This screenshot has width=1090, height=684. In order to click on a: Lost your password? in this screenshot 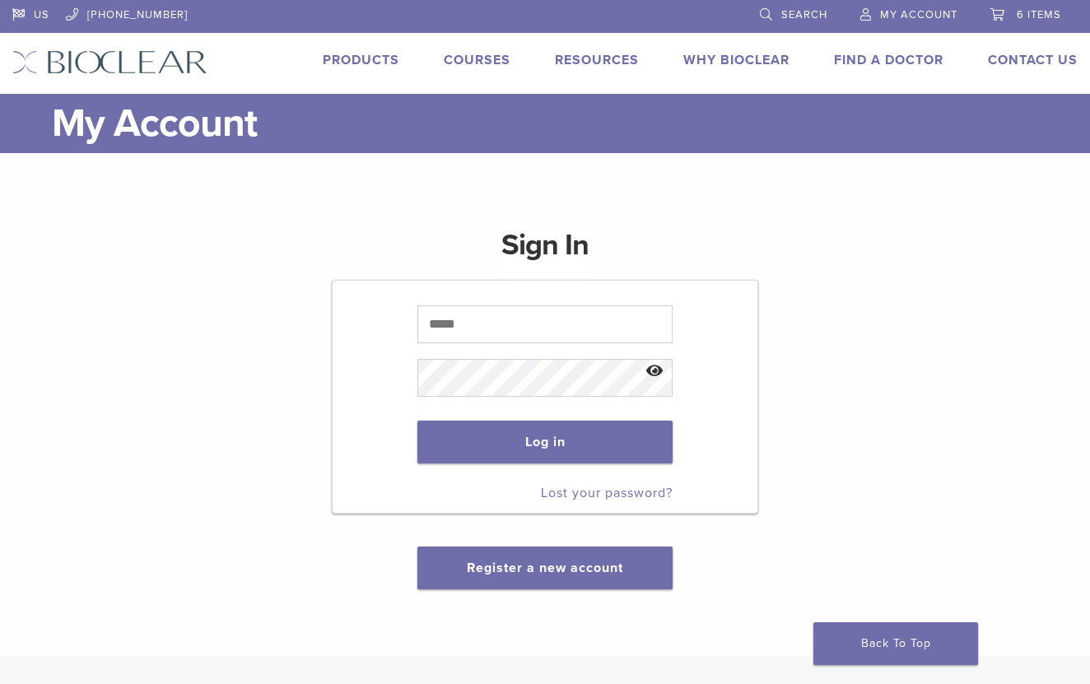, I will do `click(607, 493)`.